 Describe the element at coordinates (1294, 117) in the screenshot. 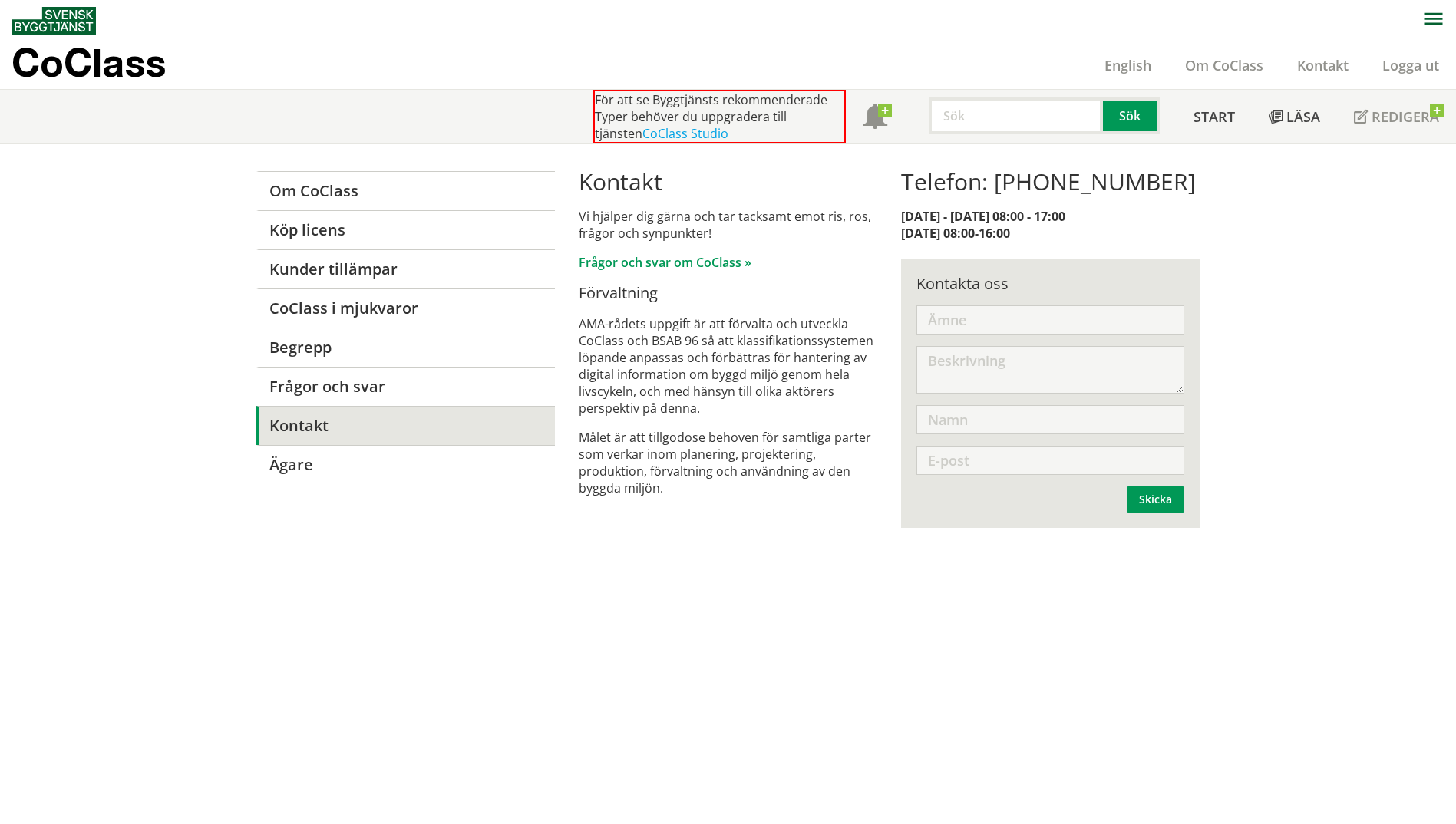

I see `a: Läsa` at that location.